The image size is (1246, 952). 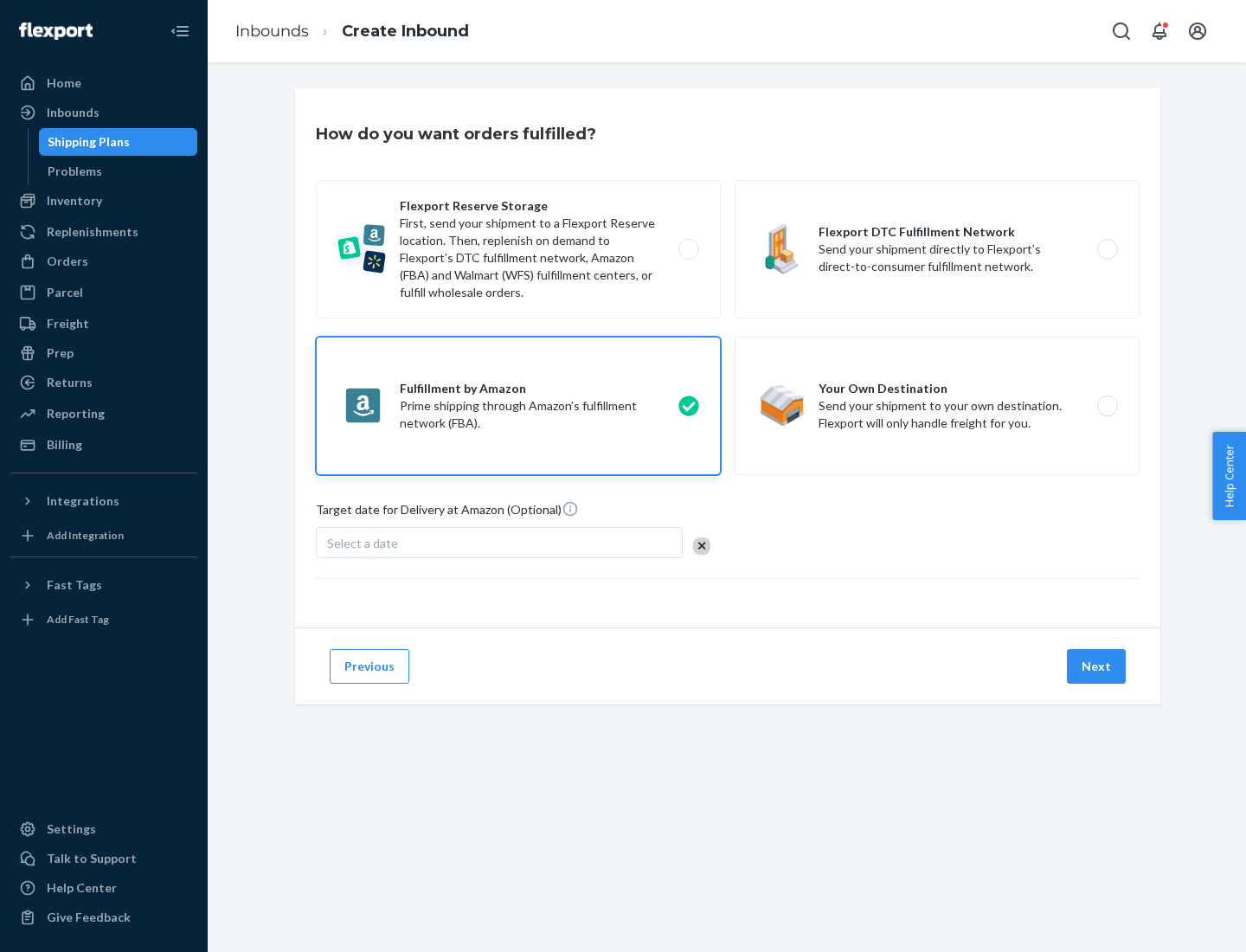 I want to click on div: Problems, so click(x=74, y=171).